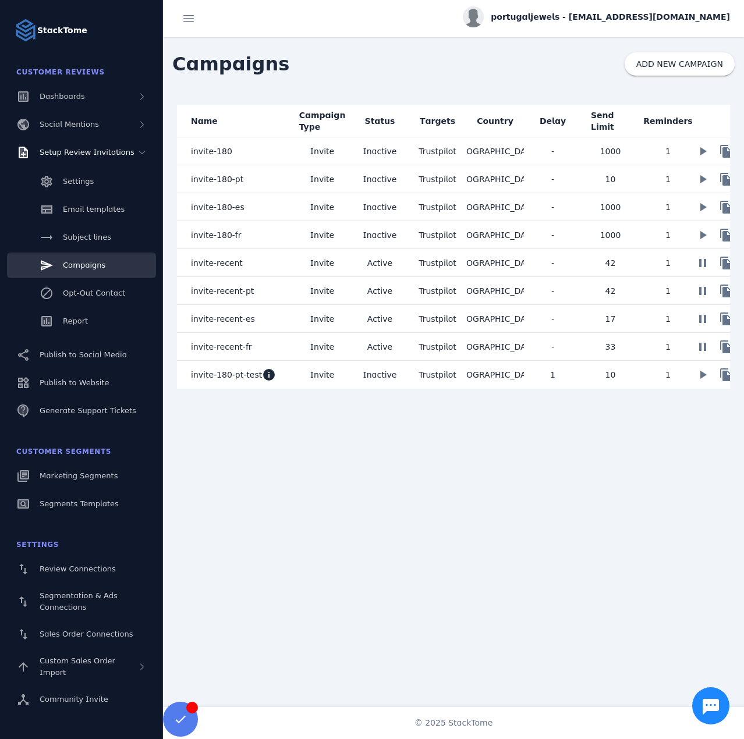 This screenshot has height=739, width=744. Describe the element at coordinates (216, 235) in the screenshot. I see `span: invite-180-fr` at that location.